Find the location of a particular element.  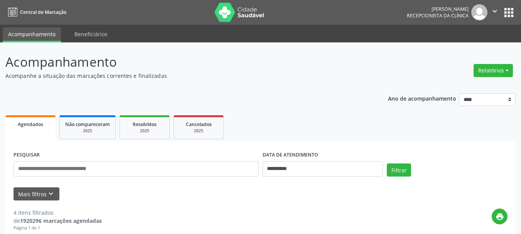

img: img is located at coordinates (480, 12).